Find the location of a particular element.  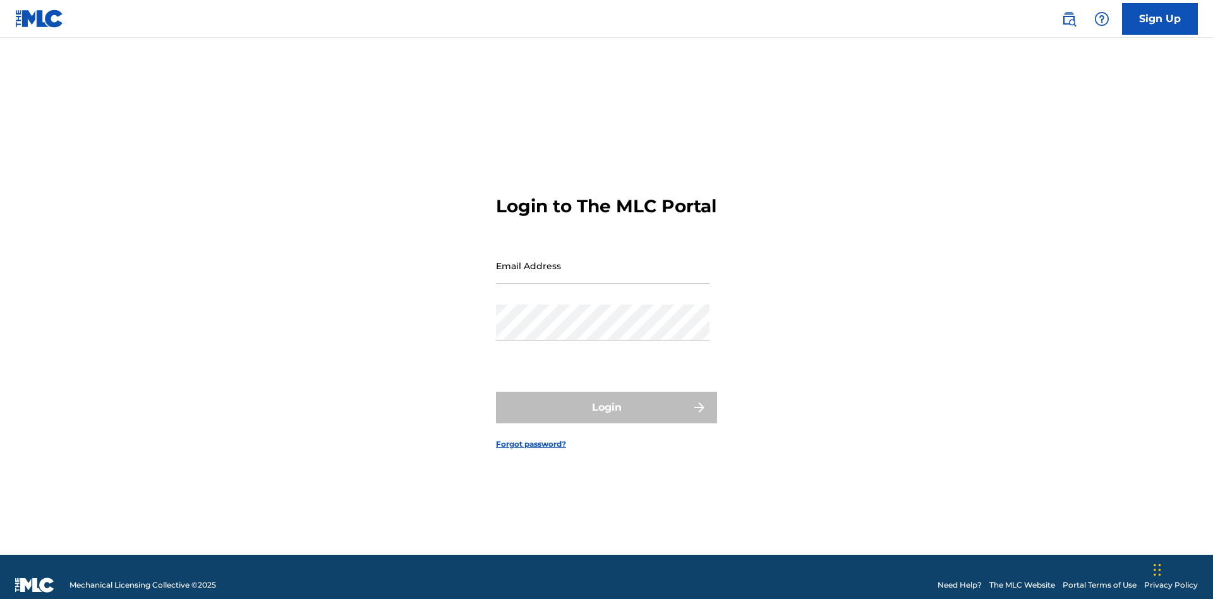

img: search is located at coordinates (1069, 19).